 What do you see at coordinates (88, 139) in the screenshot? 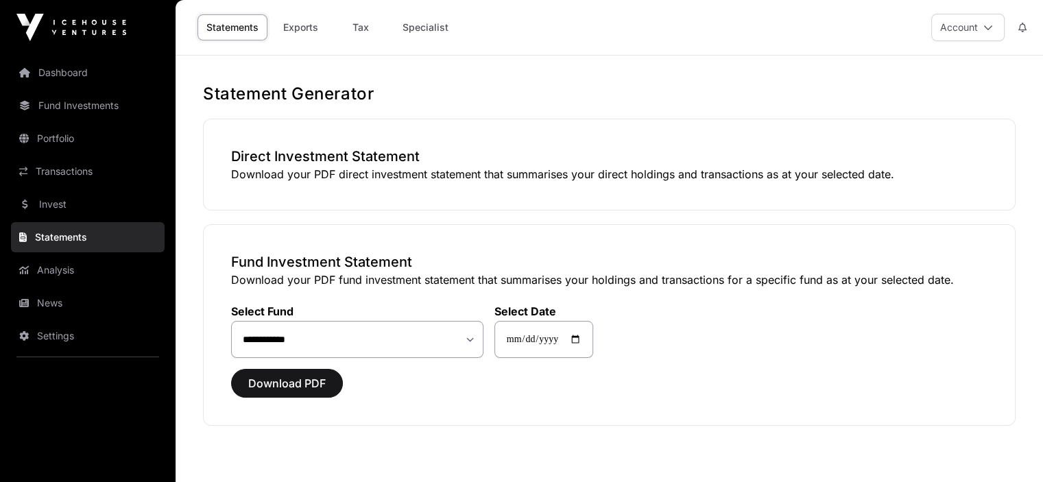
I see `a: Portfolio` at bounding box center [88, 139].